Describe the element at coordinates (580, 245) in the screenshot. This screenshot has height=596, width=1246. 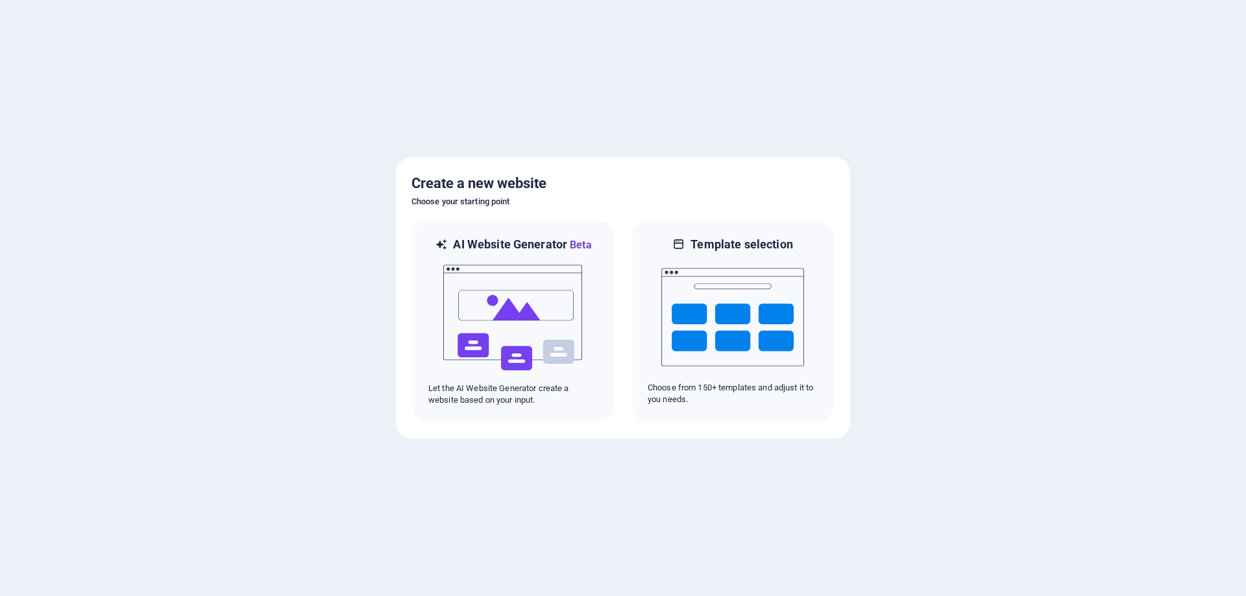
I see `span: Beta` at that location.